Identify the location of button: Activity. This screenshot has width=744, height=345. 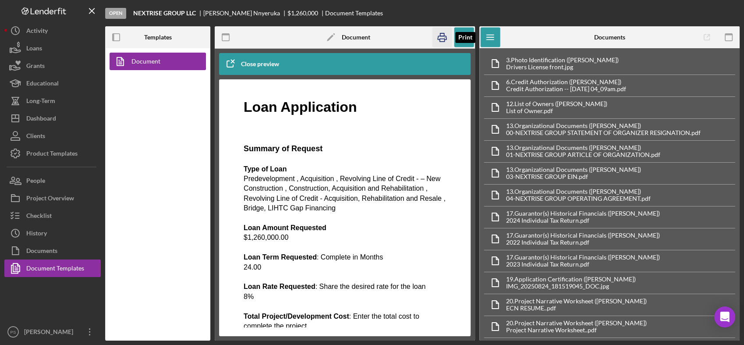
(53, 31).